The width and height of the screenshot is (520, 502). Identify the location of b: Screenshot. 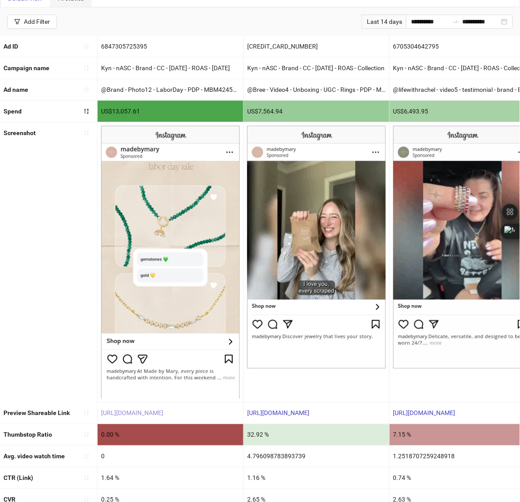
(19, 133).